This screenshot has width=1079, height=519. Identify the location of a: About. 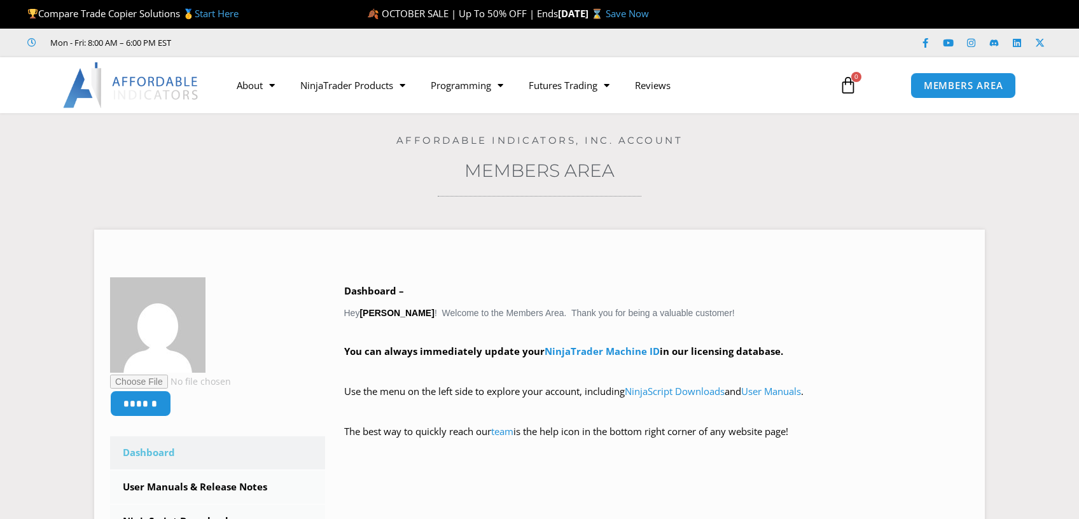
(256, 85).